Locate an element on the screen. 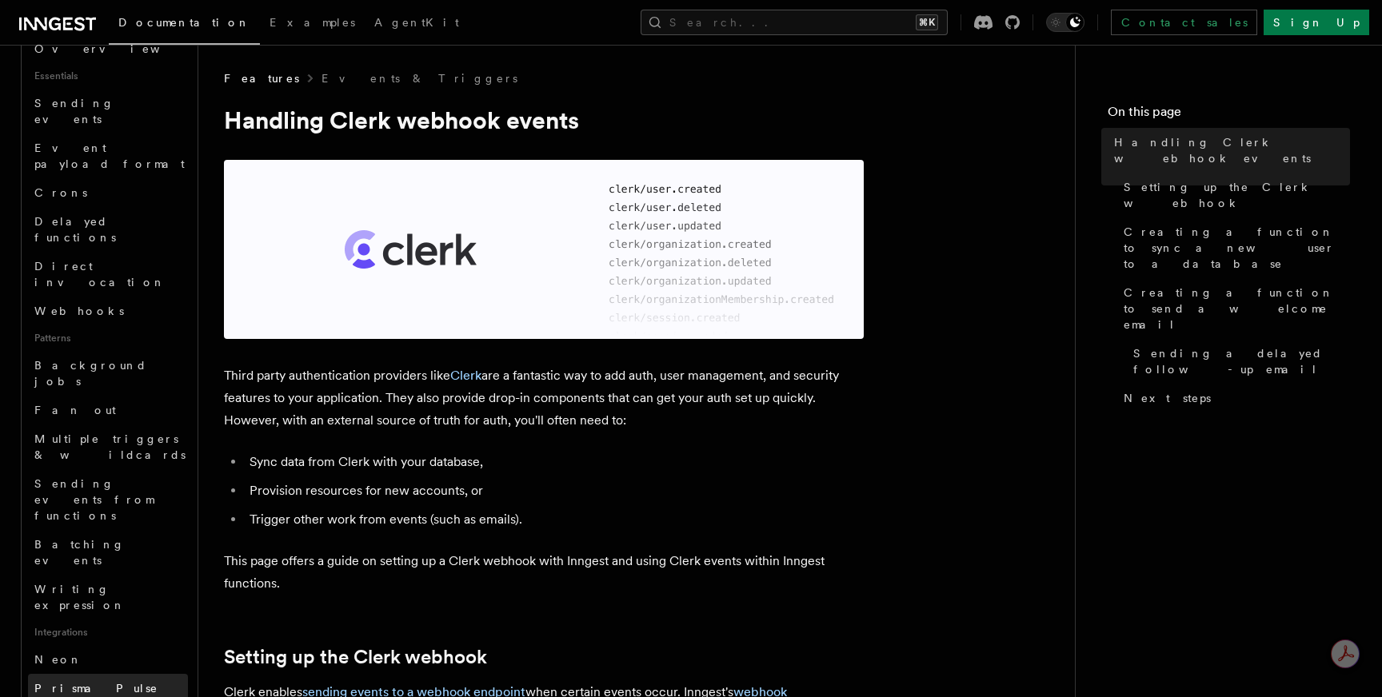 The image size is (1382, 697). a: Batching events is located at coordinates (108, 553).